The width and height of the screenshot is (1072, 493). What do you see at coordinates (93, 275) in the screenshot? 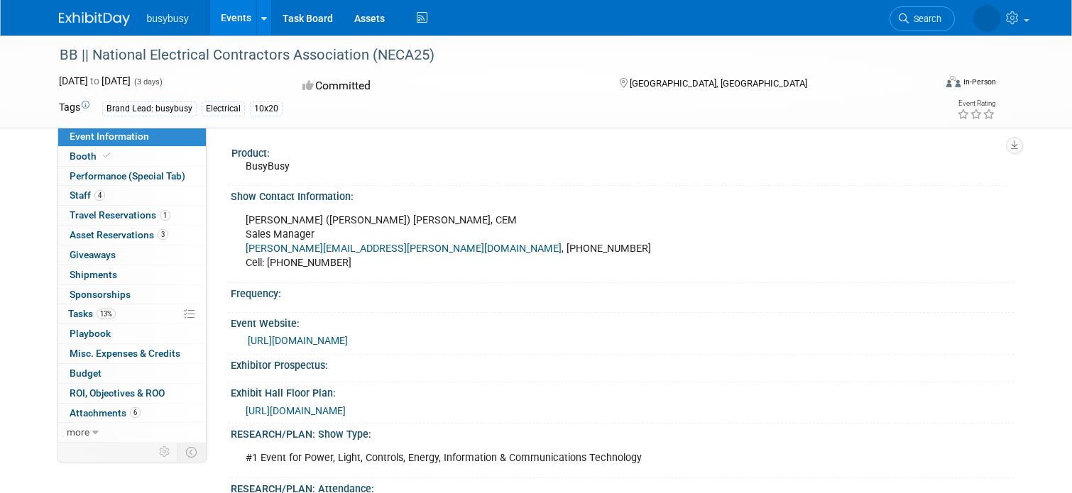
I see `span: Shipments` at bounding box center [93, 275].